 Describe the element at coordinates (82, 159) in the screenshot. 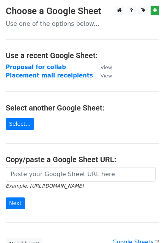

I see `h4: Copy/paste a Google Sheet URL:` at that location.